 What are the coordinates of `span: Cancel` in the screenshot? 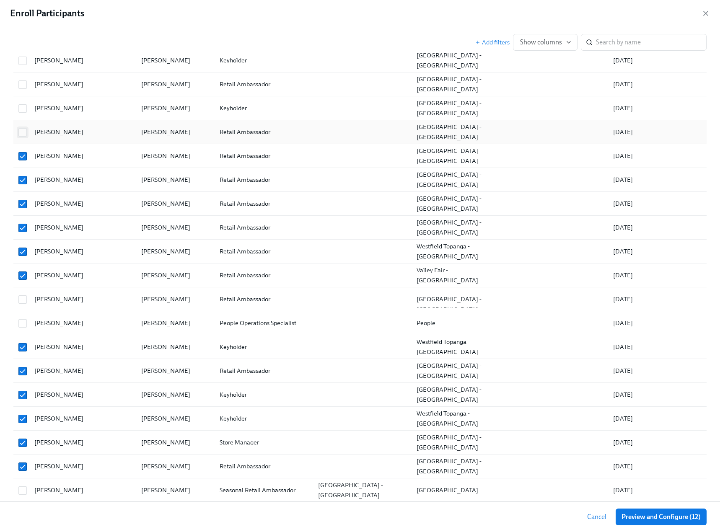 It's located at (597, 517).